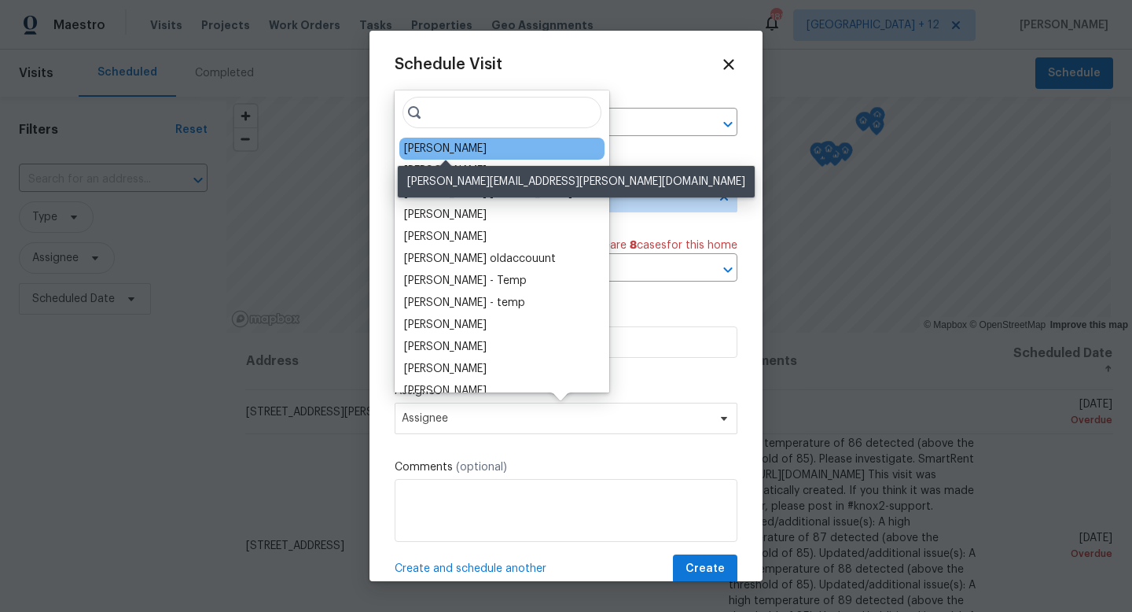 The image size is (1132, 612). What do you see at coordinates (470, 568) in the screenshot?
I see `span: Create and schedule another` at bounding box center [470, 568].